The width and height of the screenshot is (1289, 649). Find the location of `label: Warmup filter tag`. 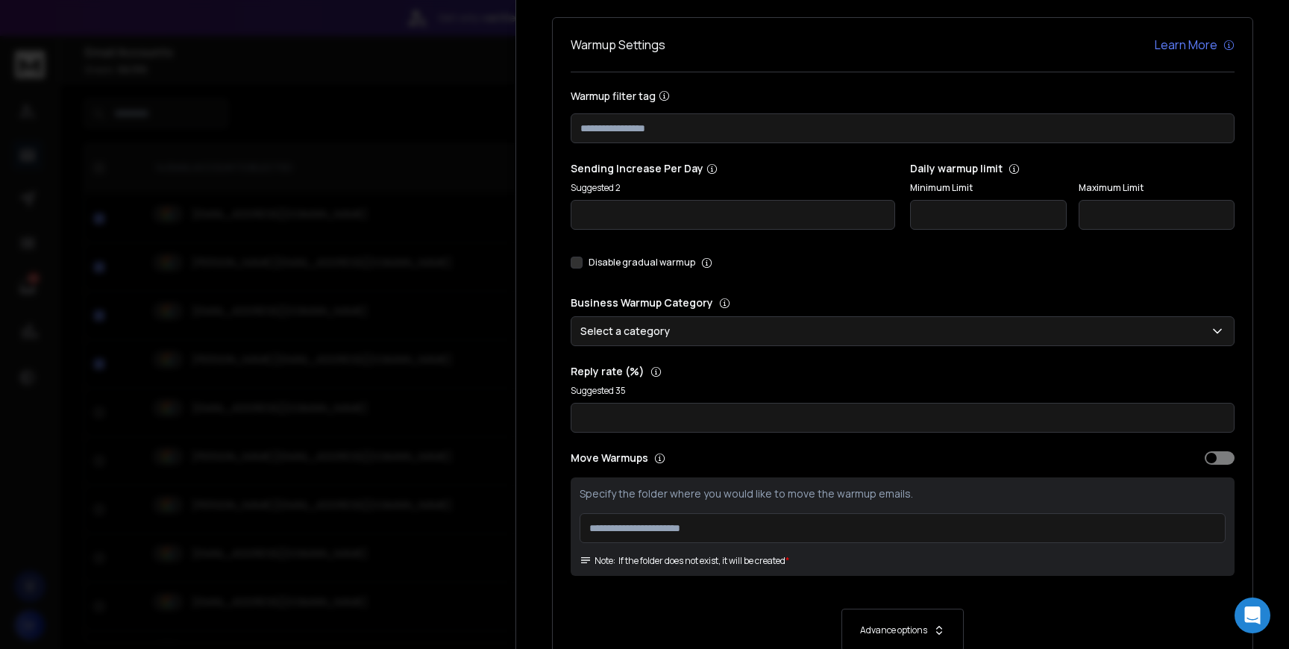

label: Warmup filter tag is located at coordinates (902, 95).